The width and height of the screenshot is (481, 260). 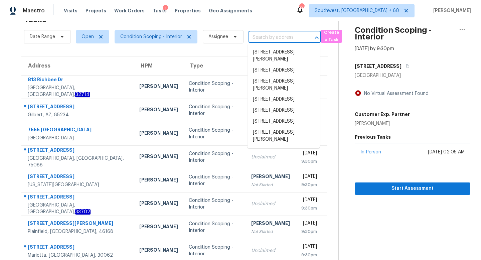 What do you see at coordinates (412, 137) in the screenshot?
I see `h5: Previous Tasks` at bounding box center [412, 137].